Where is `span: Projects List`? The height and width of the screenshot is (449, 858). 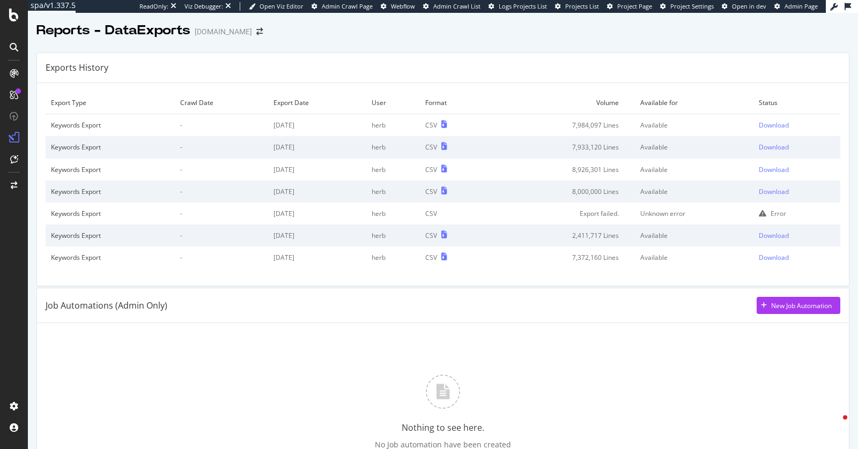
span: Projects List is located at coordinates (582, 6).